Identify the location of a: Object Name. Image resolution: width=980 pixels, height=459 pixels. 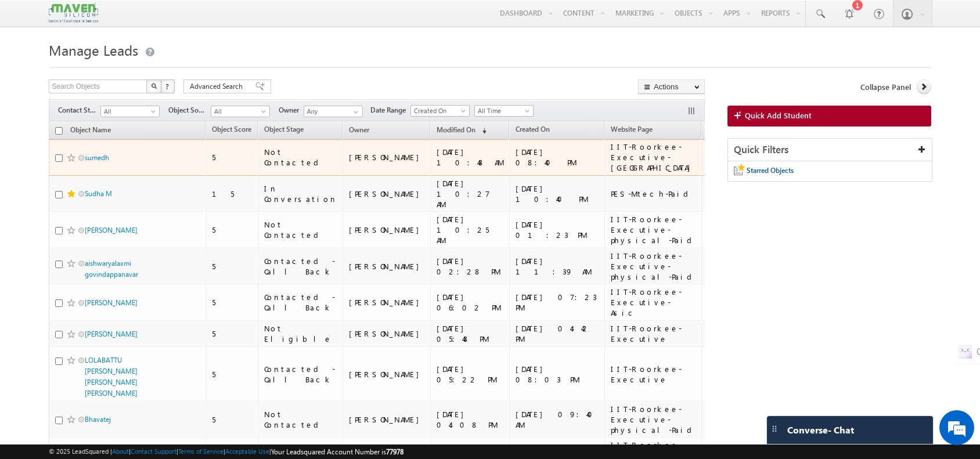
(91, 131).